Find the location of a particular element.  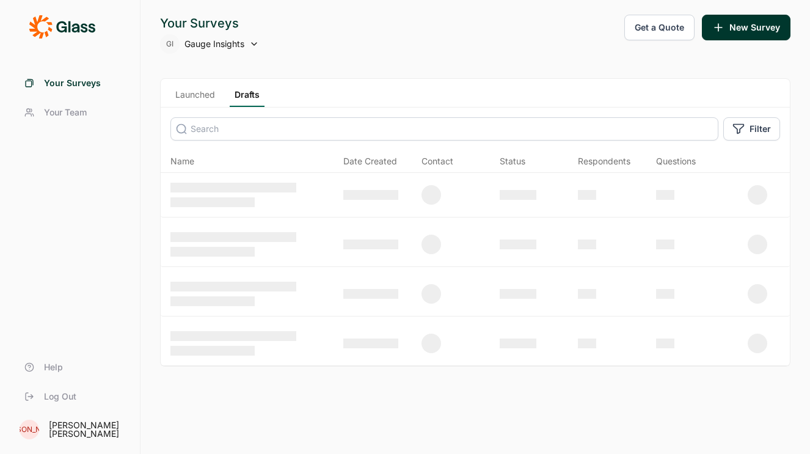

button: Get a Quote is located at coordinates (659, 27).